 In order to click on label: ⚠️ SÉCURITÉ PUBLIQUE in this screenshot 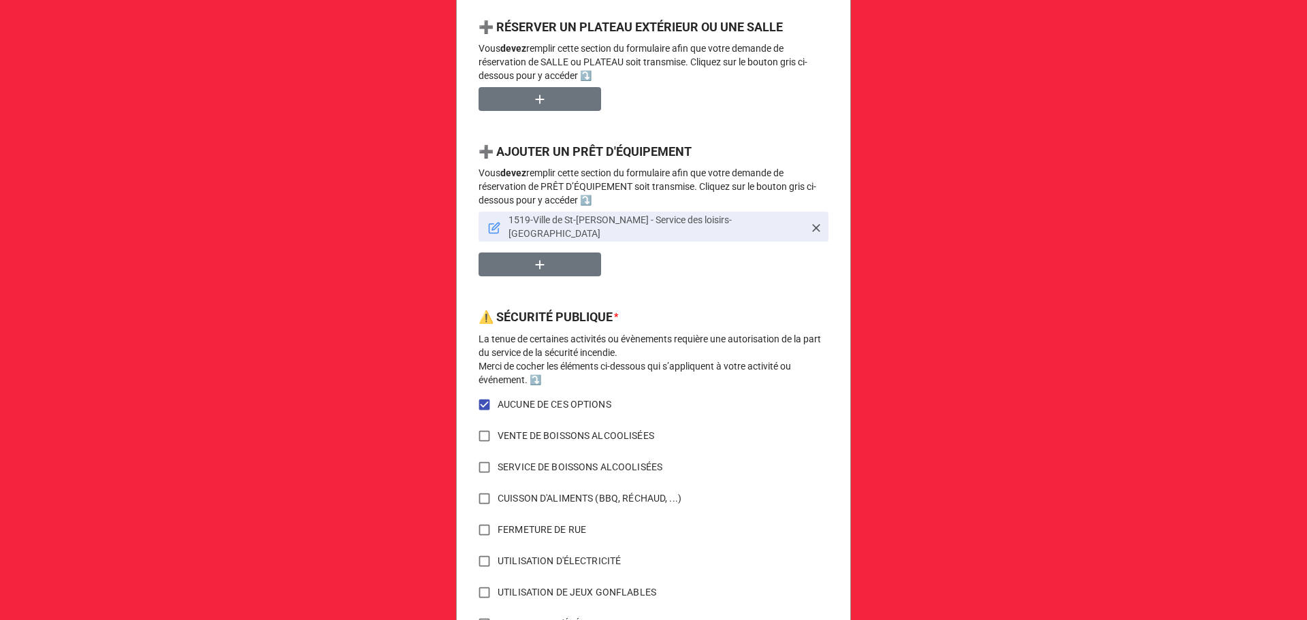, I will do `click(545, 317)`.